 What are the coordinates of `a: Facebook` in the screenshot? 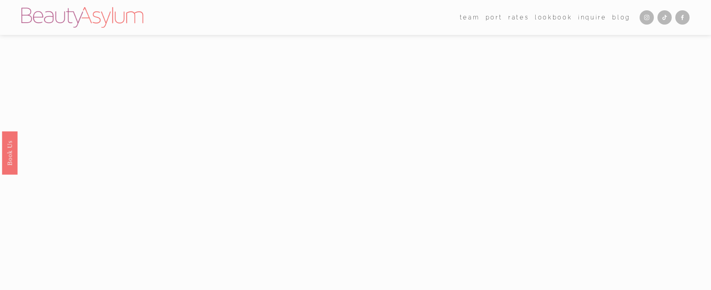 It's located at (683, 17).